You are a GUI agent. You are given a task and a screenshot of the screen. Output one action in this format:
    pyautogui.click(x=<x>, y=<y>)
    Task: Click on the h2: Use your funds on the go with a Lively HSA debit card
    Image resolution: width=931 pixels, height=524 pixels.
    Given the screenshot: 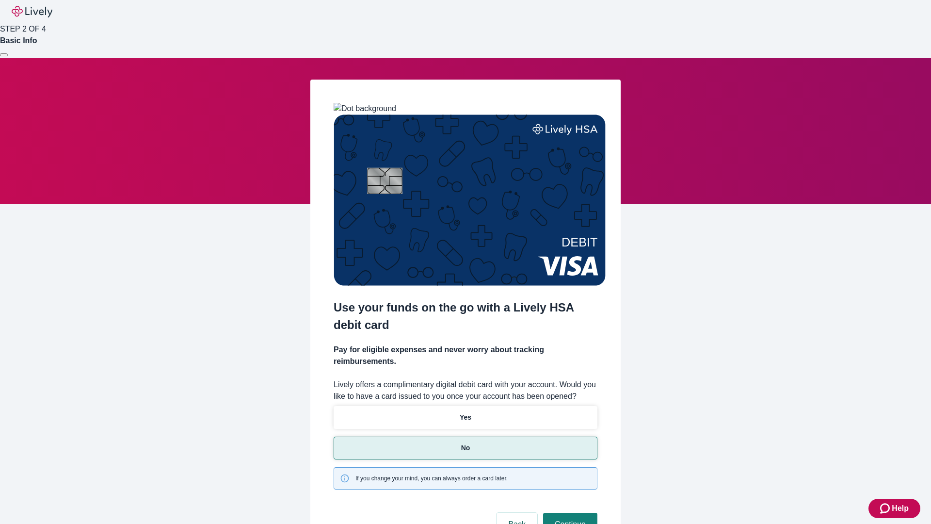 What is the action you would take?
    pyautogui.click(x=466, y=316)
    